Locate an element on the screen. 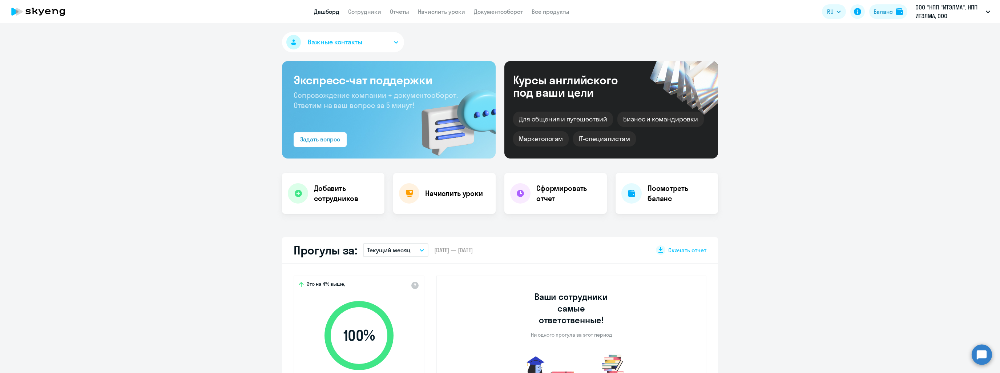 This screenshot has width=1000, height=373. div: IT-специалистам is located at coordinates (605, 139).